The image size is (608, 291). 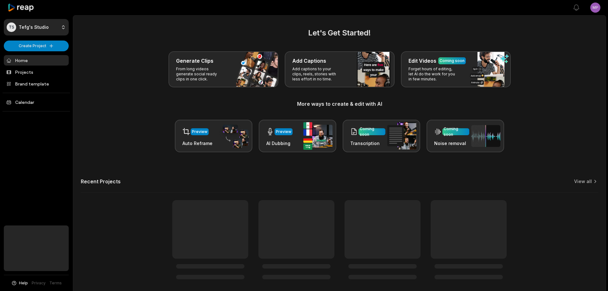 What do you see at coordinates (36, 72) in the screenshot?
I see `a: Projects` at bounding box center [36, 72].